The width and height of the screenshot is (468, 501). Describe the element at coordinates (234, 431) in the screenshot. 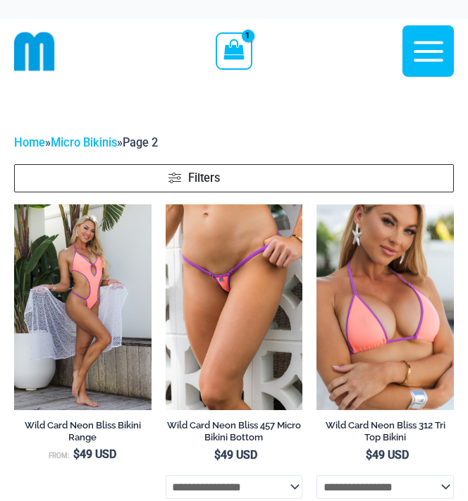

I see `h2: Wild Card Neon Bliss 457 Micro Bikini Bottom` at that location.